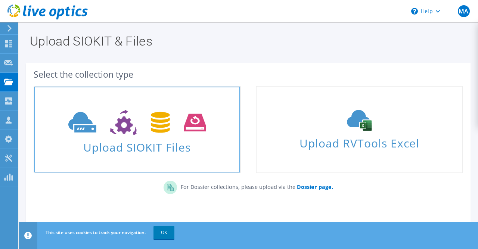  What do you see at coordinates (164, 233) in the screenshot?
I see `a: OK` at bounding box center [164, 233].